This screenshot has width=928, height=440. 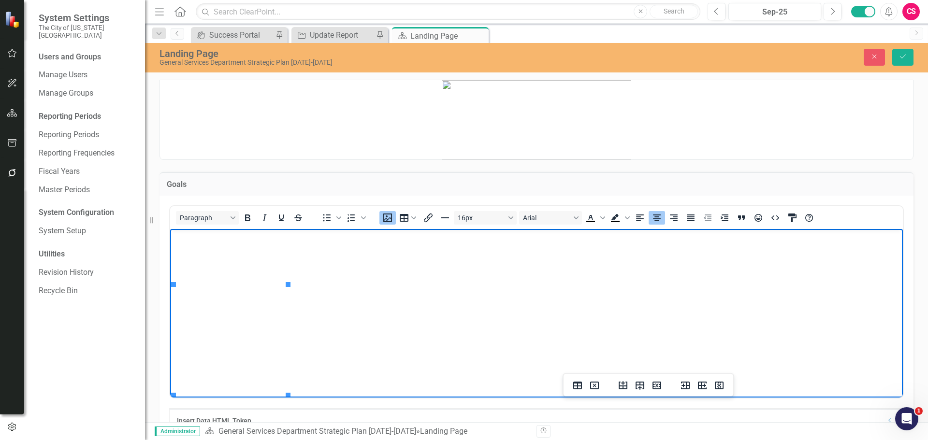 What do you see at coordinates (595, 386) in the screenshot?
I see `button: Delete table` at bounding box center [595, 386].